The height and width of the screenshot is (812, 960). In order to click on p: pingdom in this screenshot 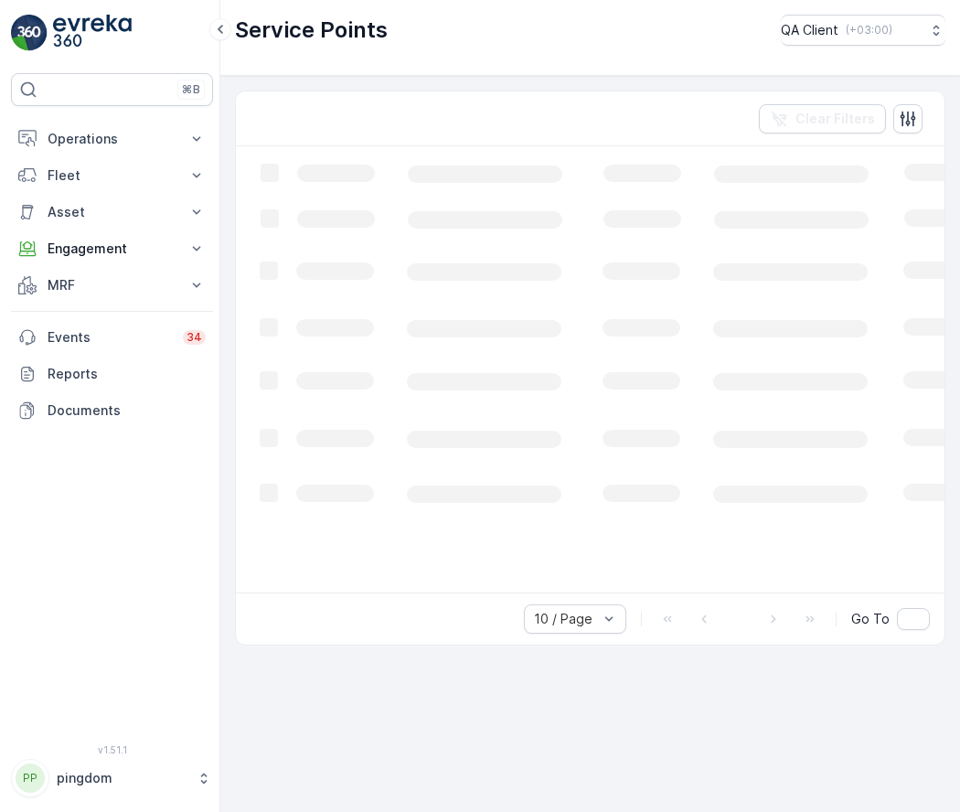, I will do `click(122, 778)`.